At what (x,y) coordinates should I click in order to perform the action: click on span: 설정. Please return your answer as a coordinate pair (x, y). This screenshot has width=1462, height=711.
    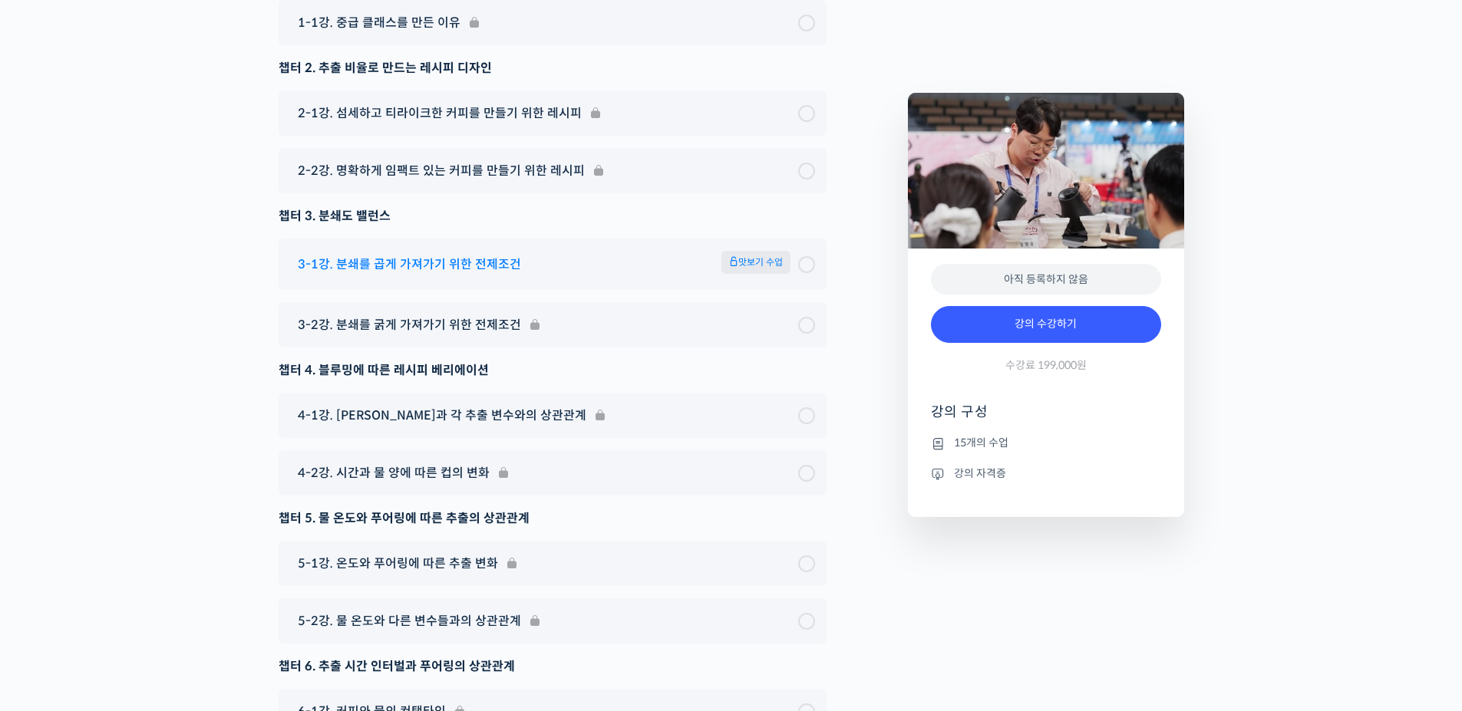
    Looking at the image, I should click on (246, 516).